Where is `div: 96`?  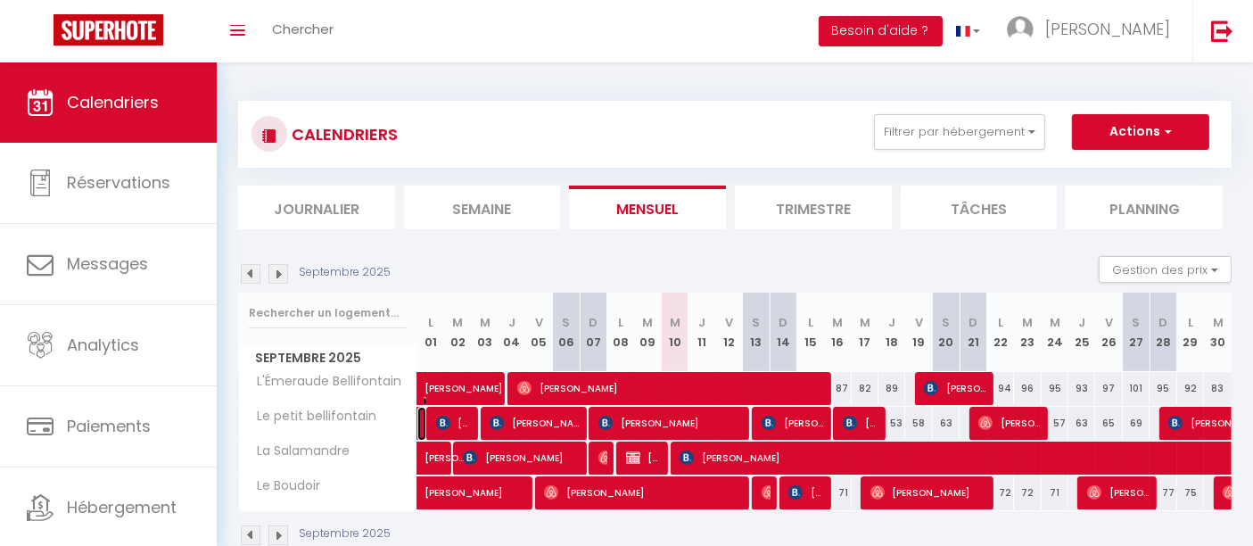 div: 96 is located at coordinates (1027, 388).